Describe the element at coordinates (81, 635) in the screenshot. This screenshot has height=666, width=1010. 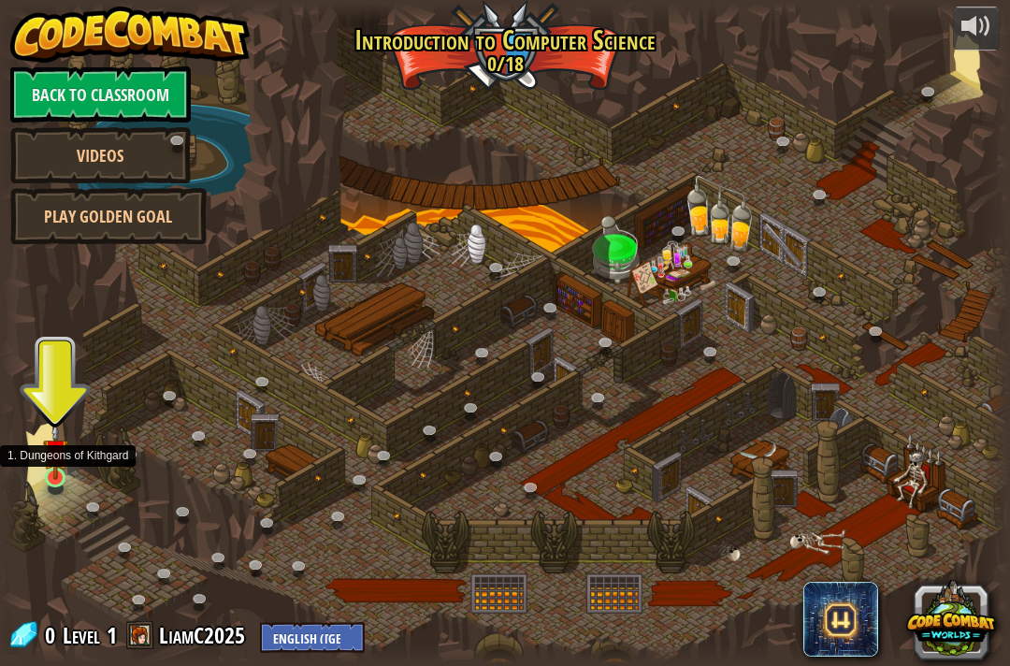
I see `span: Level` at that location.